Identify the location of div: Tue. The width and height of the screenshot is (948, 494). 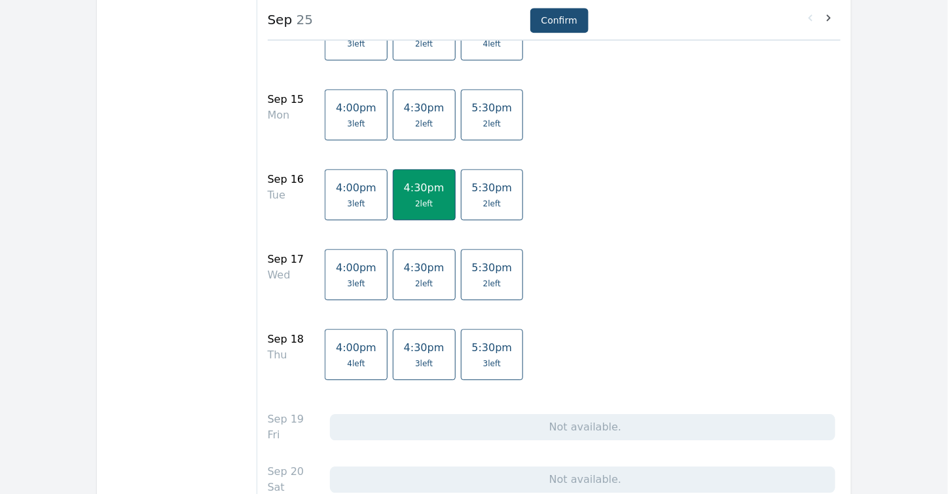
(286, 195).